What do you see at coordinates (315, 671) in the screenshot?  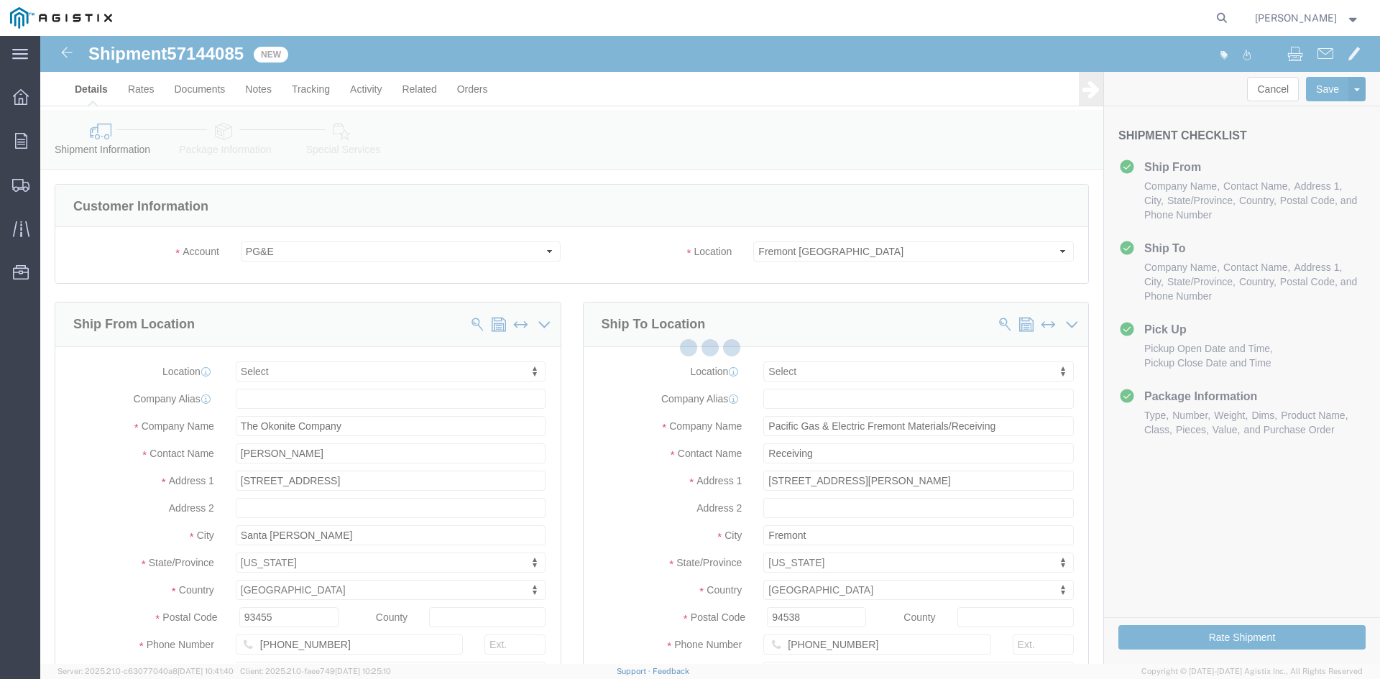 I see `span: Client: 2025.21.0-faee749` at bounding box center [315, 671].